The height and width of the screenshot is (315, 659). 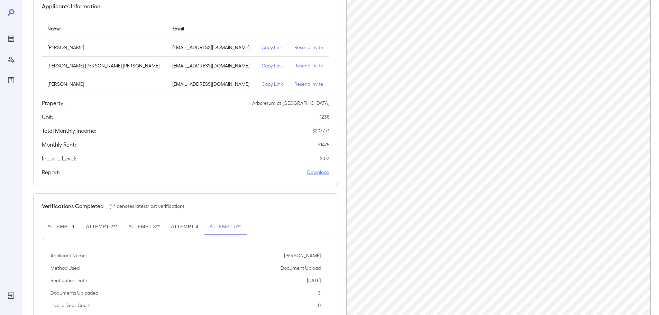 I want to click on button: Attempt 4, so click(x=184, y=227).